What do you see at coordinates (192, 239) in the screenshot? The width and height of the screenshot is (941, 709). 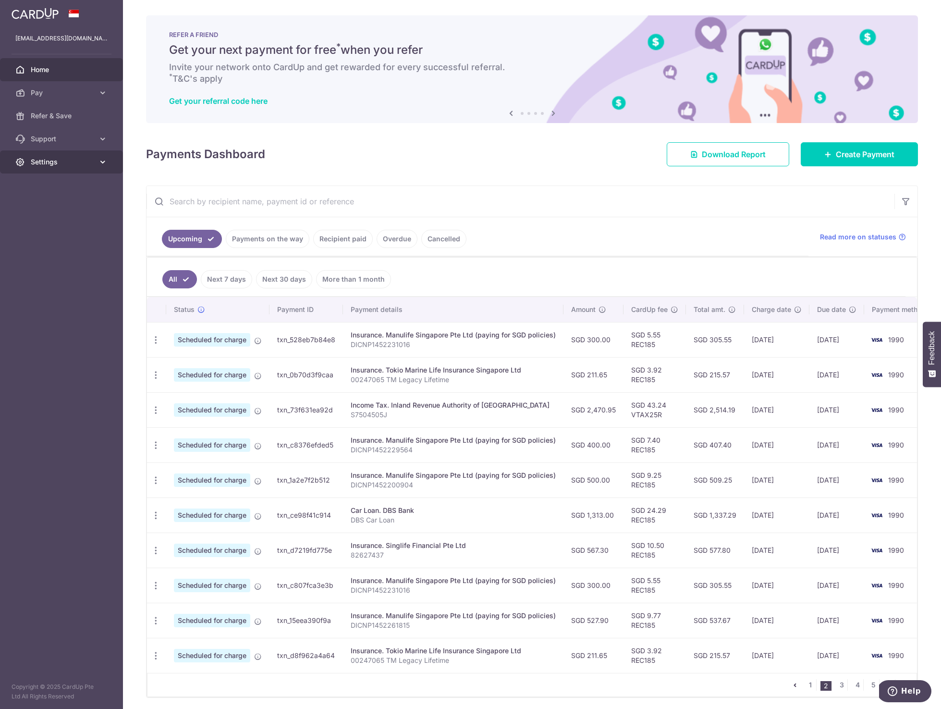 I see `a: Upcoming` at bounding box center [192, 239].